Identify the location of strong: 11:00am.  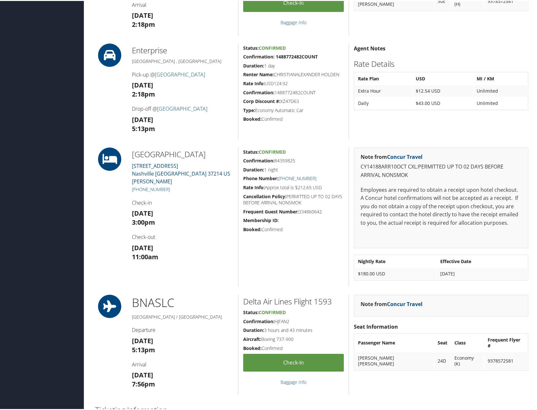
(145, 255).